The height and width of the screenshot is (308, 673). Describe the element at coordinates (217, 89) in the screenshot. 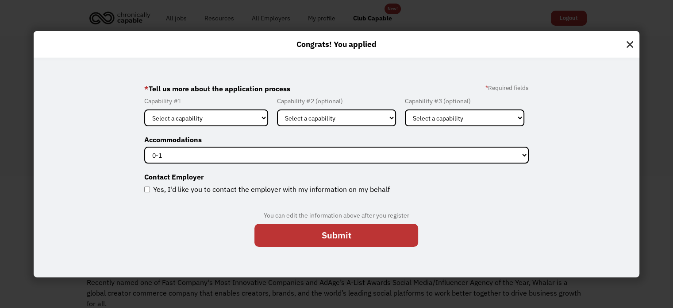

I see `label: Tell us more about the application process` at that location.